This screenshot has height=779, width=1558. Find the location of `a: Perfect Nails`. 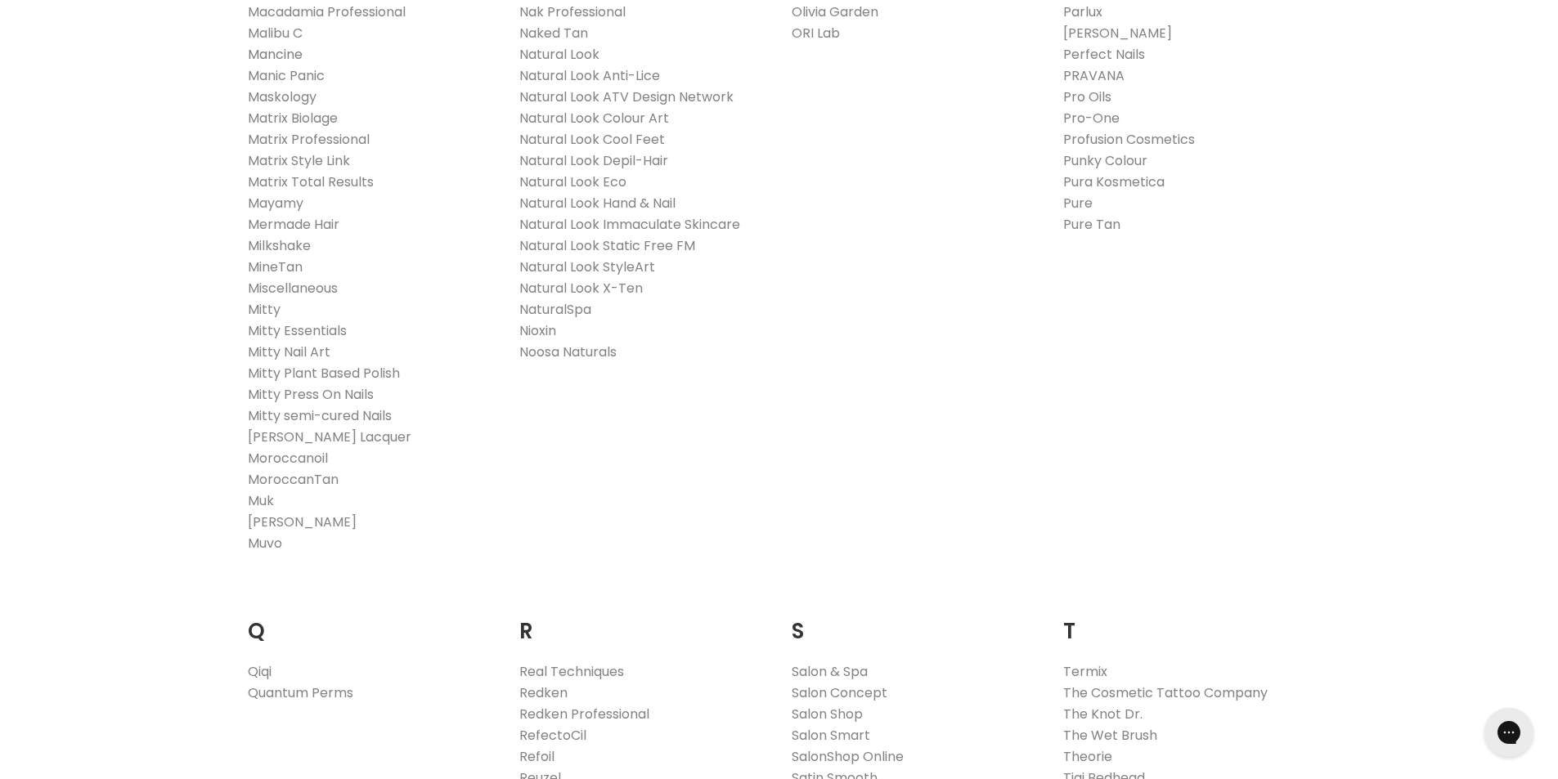

a: Perfect Nails is located at coordinates (1104, 54).